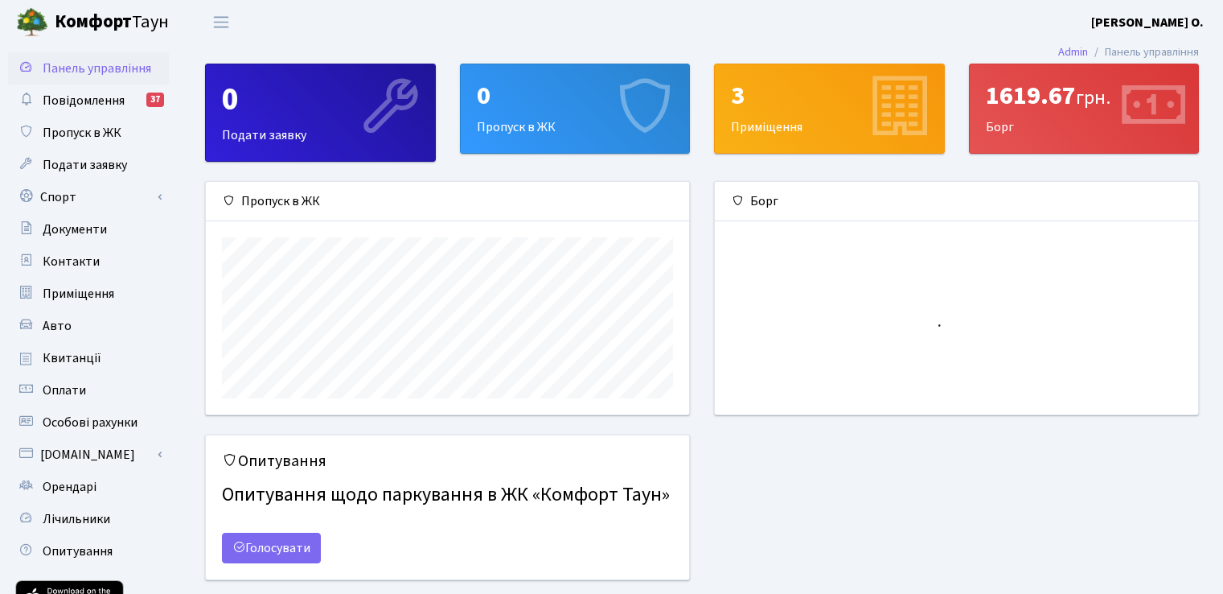 Image resolution: width=1223 pixels, height=594 pixels. Describe the element at coordinates (88, 551) in the screenshot. I see `a: Опитування` at that location.